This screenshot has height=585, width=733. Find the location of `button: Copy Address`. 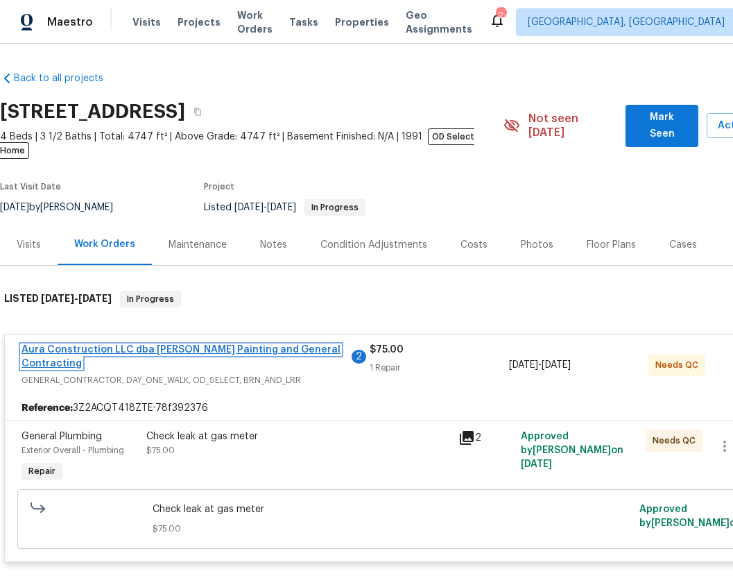

button: Copy Address is located at coordinates (198, 112).